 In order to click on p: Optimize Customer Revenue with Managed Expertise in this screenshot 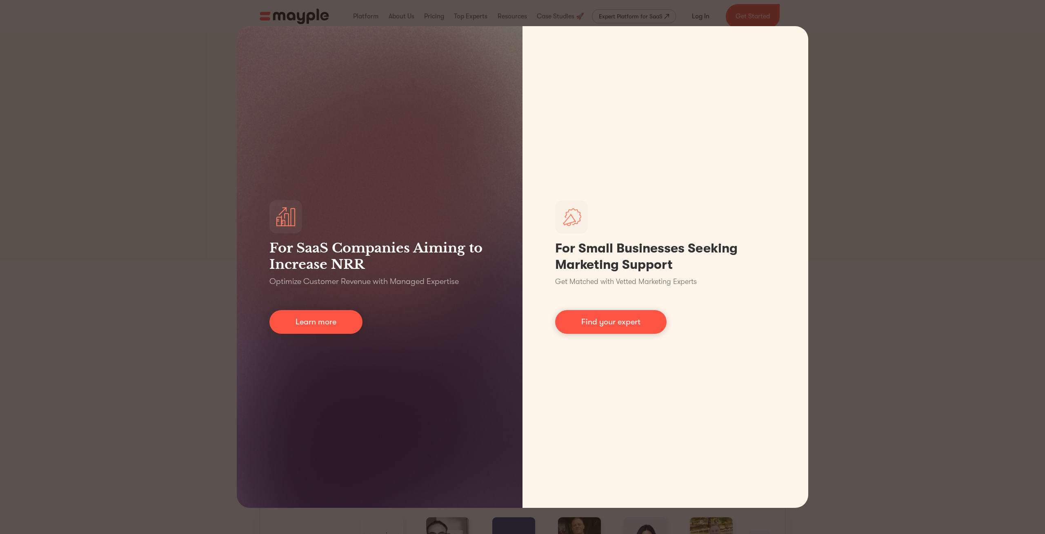, I will do `click(364, 281)`.